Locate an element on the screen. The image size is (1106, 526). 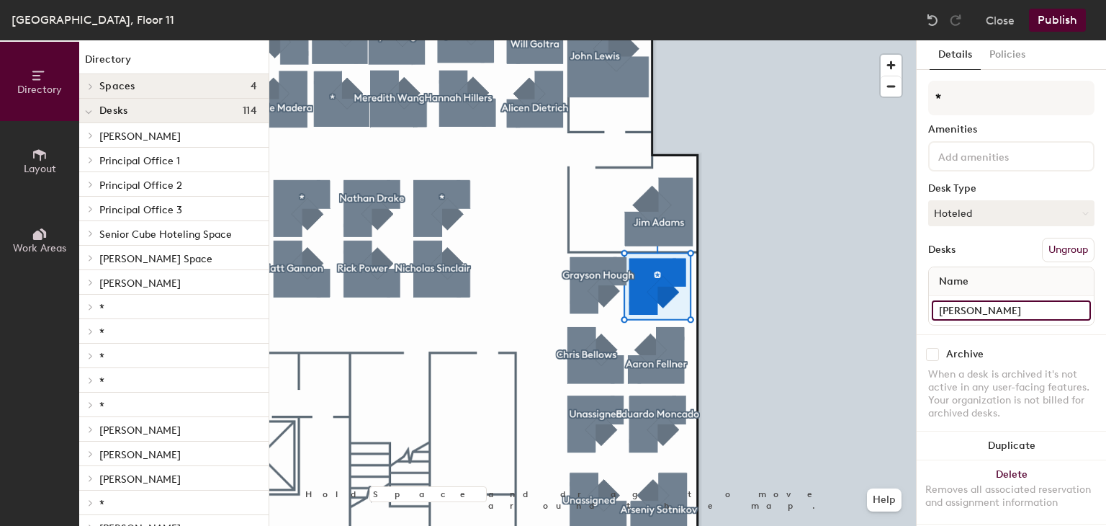
button: Help is located at coordinates (885, 500).